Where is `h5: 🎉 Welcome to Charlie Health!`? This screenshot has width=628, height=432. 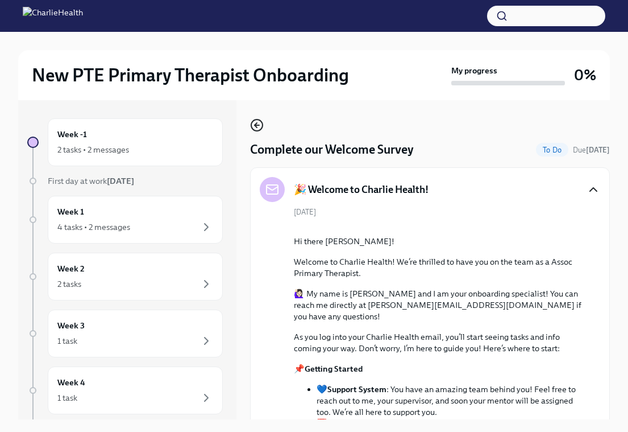 h5: 🎉 Welcome to Charlie Health! is located at coordinates (361, 189).